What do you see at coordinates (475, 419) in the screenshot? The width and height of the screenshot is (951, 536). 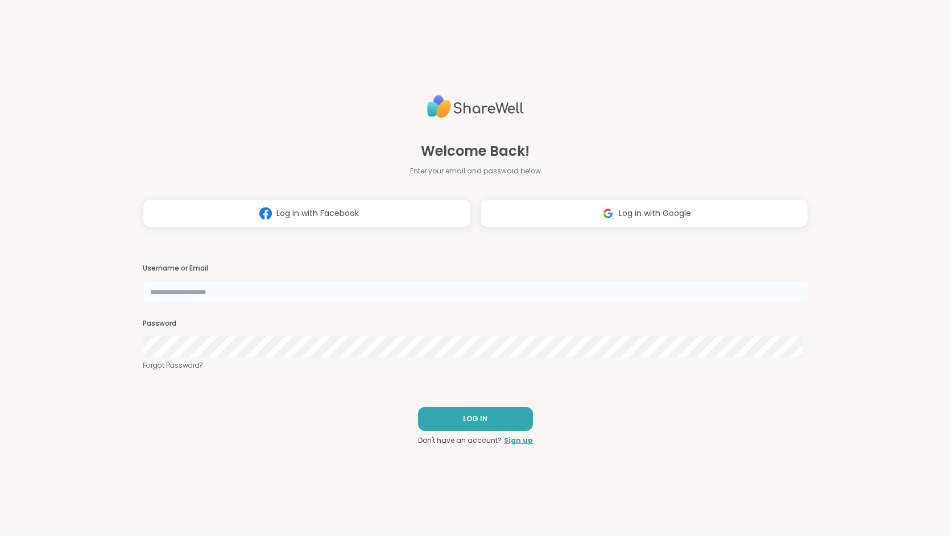 I see `span: LOG IN` at bounding box center [475, 419].